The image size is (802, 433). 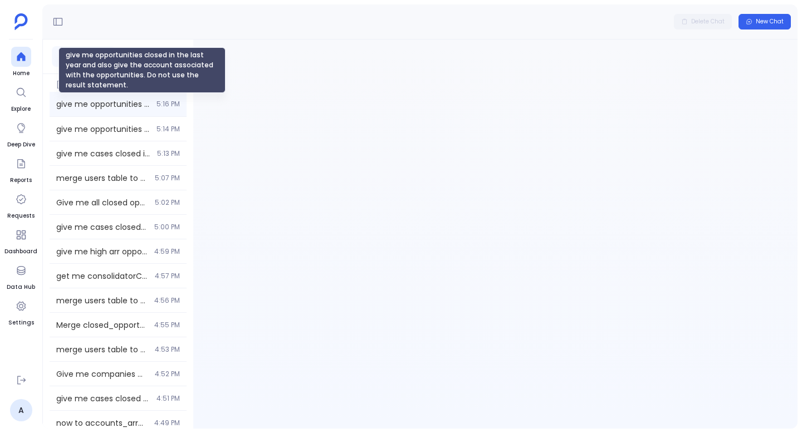 I want to click on a: Data Hub, so click(x=21, y=276).